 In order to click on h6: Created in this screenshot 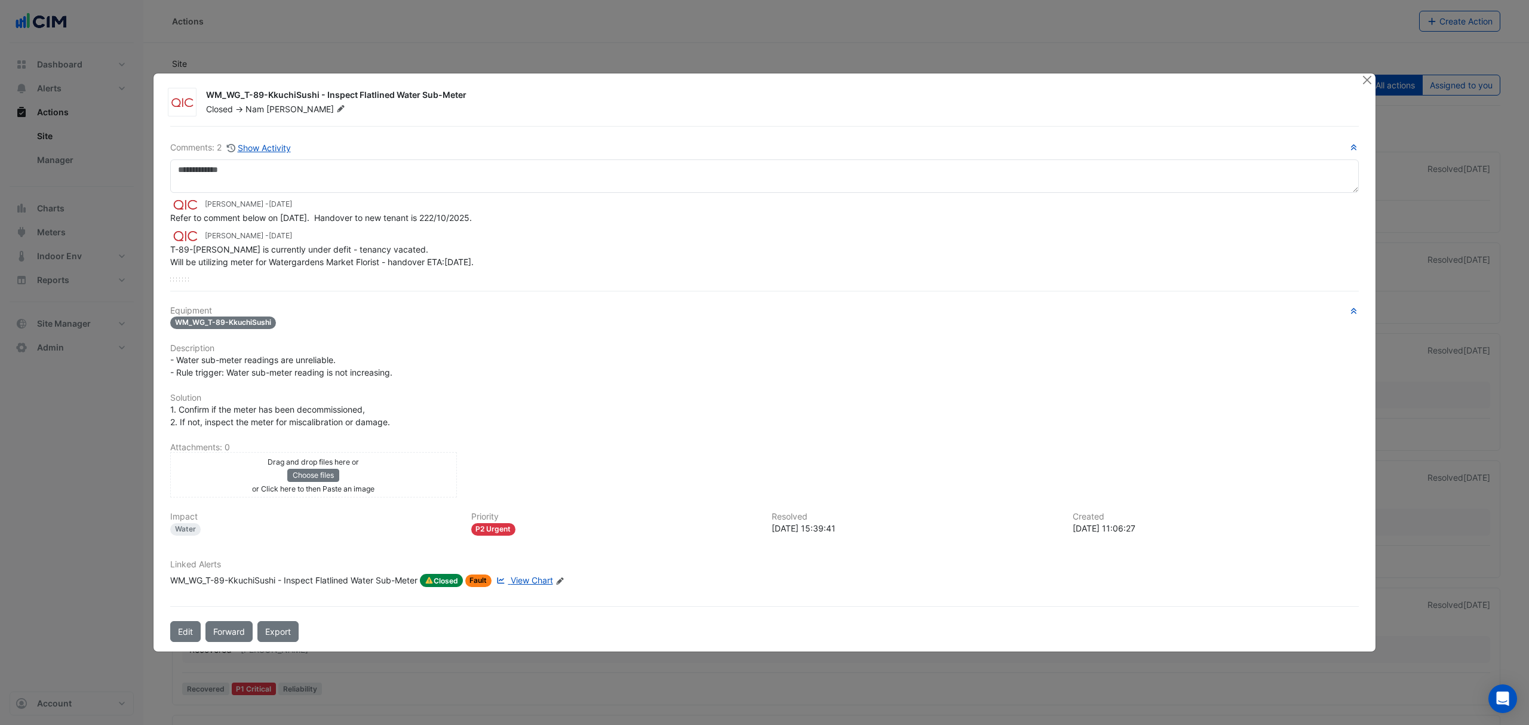, I will do `click(1216, 517)`.